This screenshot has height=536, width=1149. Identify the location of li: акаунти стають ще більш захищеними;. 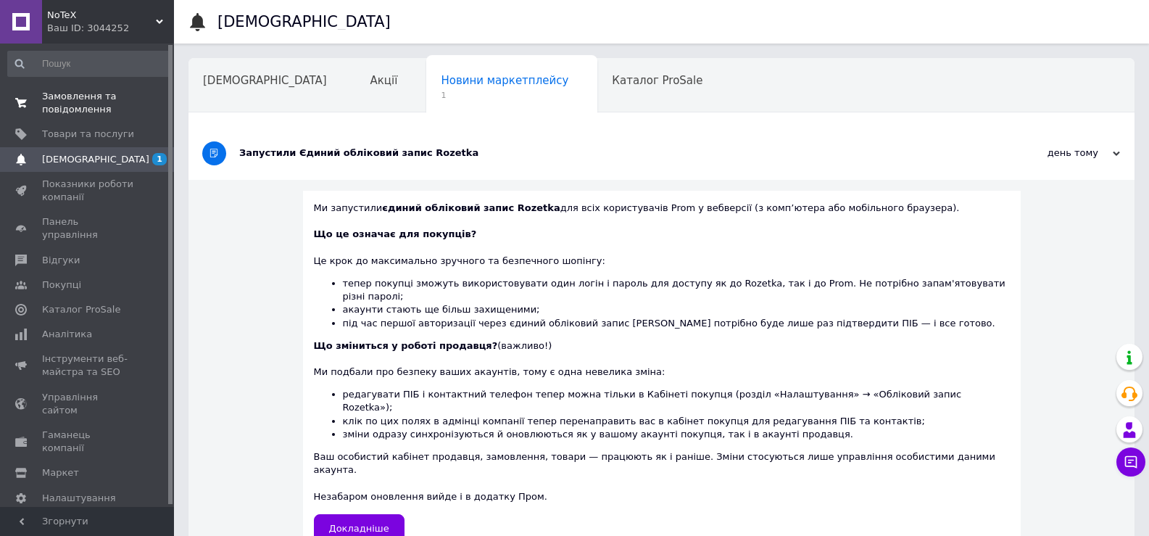
(676, 309).